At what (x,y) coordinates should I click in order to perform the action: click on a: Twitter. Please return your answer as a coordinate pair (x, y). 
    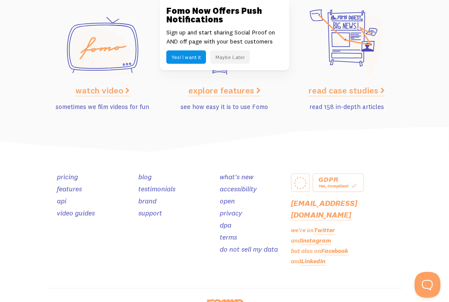
    Looking at the image, I should click on (324, 230).